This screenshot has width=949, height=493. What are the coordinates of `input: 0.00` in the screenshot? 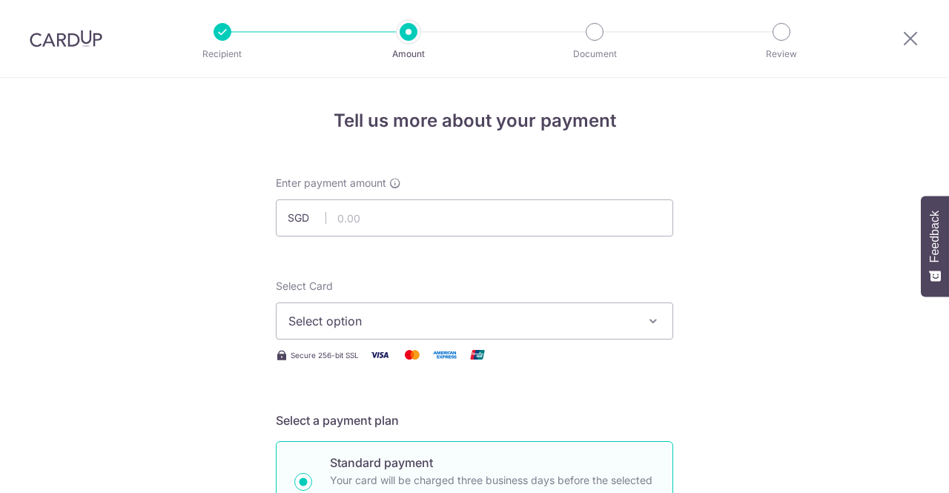 It's located at (475, 218).